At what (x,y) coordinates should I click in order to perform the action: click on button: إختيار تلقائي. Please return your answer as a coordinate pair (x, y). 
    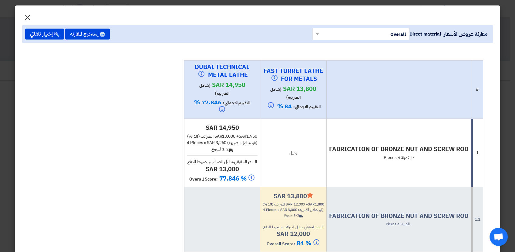
    Looking at the image, I should click on (45, 34).